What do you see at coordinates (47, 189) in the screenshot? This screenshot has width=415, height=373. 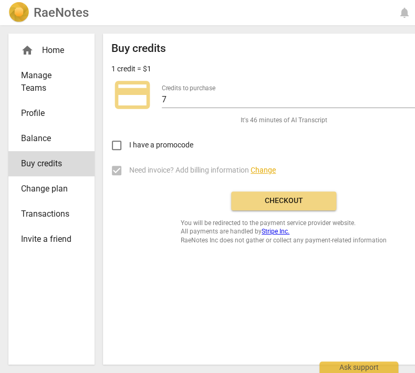 I see `span: Change plan` at bounding box center [47, 189].